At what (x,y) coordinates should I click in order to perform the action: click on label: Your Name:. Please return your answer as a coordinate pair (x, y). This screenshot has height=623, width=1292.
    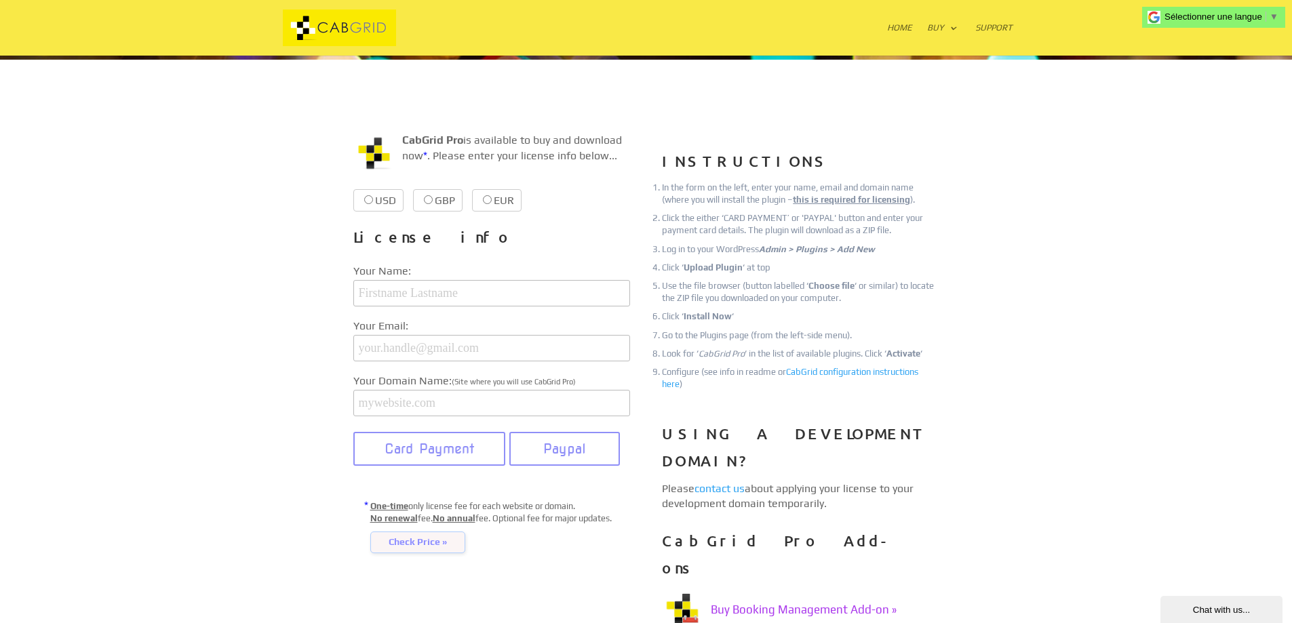
    Looking at the image, I should click on (492, 271).